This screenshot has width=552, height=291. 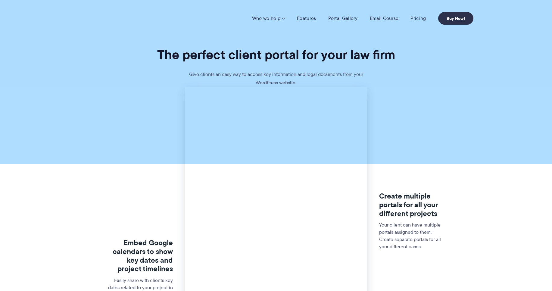 What do you see at coordinates (412, 236) in the screenshot?
I see `p: Your client can have multiple portals assigned to them. Create separate portals for all your diff...` at bounding box center [412, 236].